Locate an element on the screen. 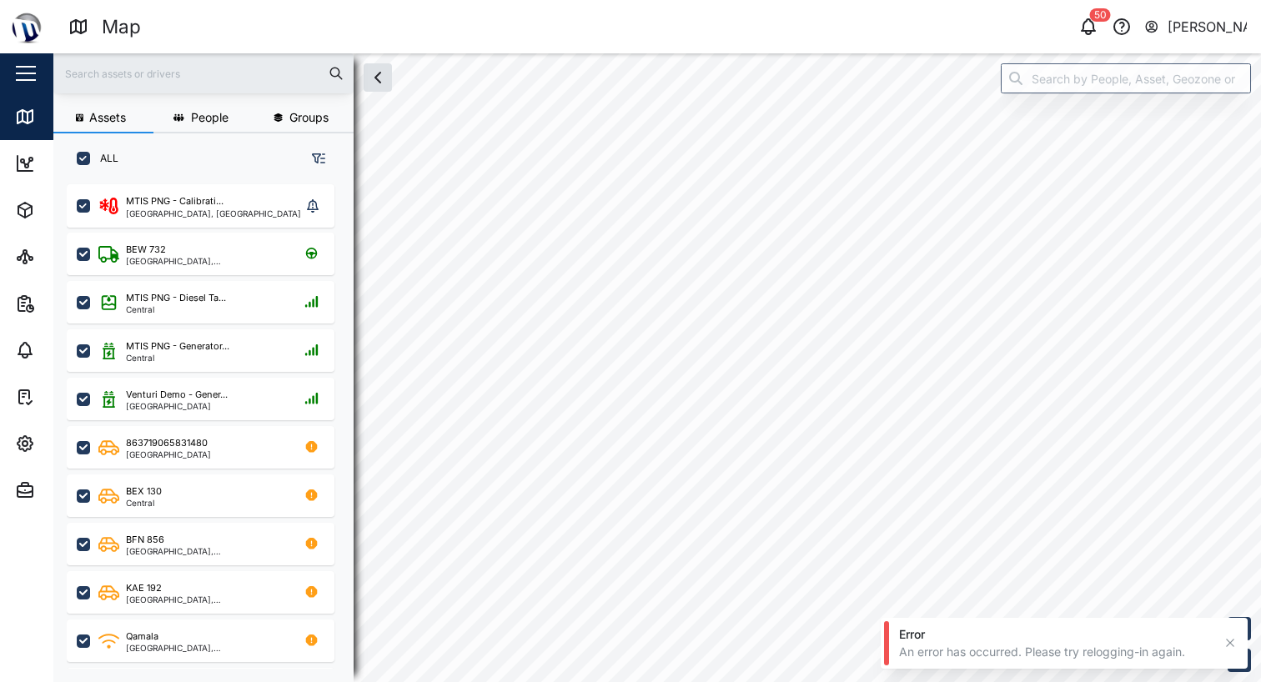 This screenshot has width=1261, height=682. div: Admin is located at coordinates (68, 491).